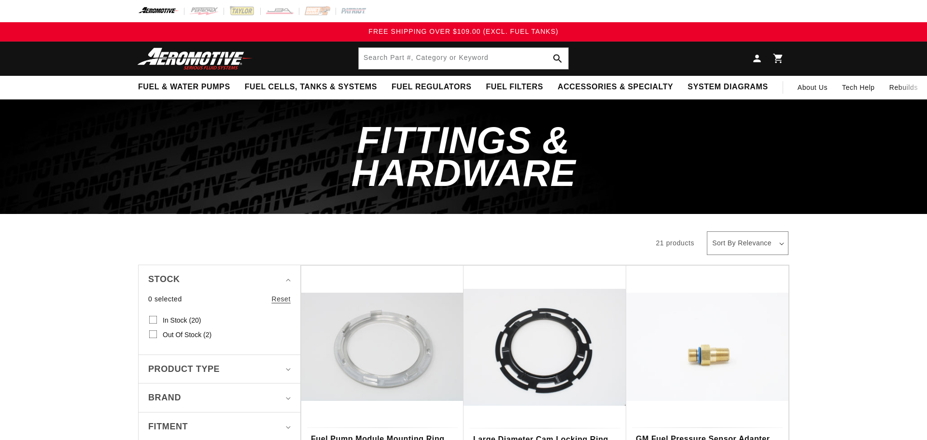  I want to click on summary: Tech Help, so click(858, 87).